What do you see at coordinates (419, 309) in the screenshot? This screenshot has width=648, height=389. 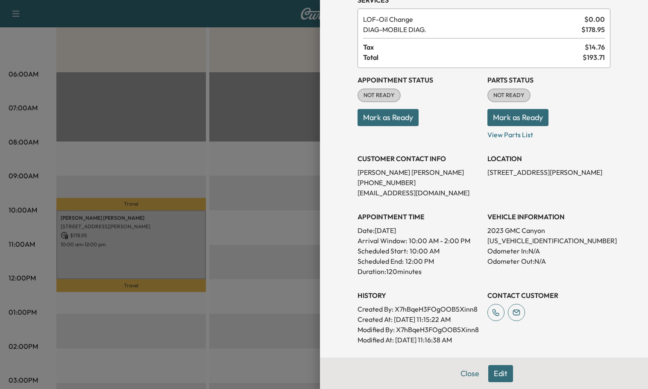 I see `p: Created By : X7hBqeH3FOgOOB5Xinn8` at bounding box center [419, 309].